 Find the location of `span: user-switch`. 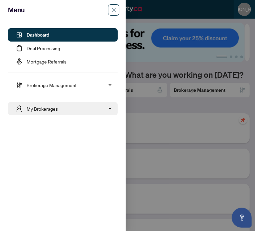

span: user-switch is located at coordinates (19, 109).